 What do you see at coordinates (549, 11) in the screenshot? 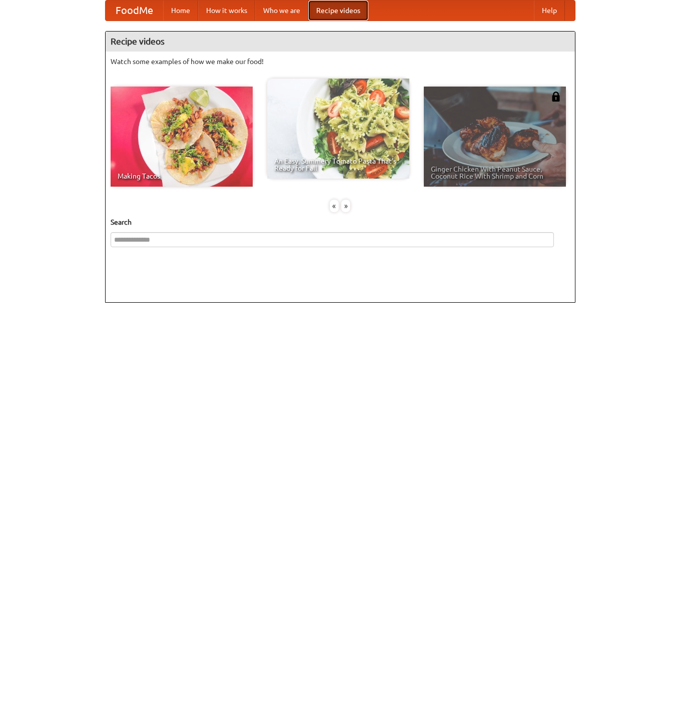
I see `a: Help` at bounding box center [549, 11].